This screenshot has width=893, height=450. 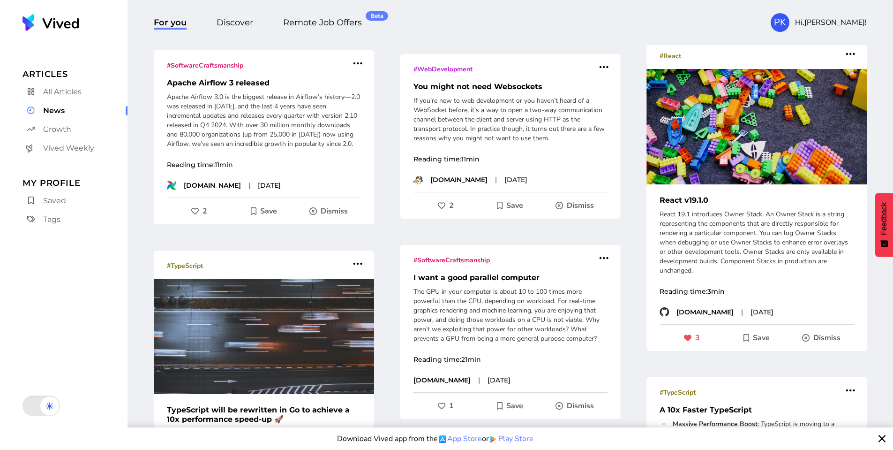 What do you see at coordinates (511, 87) in the screenshot?
I see `h1: You might not need Websockets` at bounding box center [511, 87].